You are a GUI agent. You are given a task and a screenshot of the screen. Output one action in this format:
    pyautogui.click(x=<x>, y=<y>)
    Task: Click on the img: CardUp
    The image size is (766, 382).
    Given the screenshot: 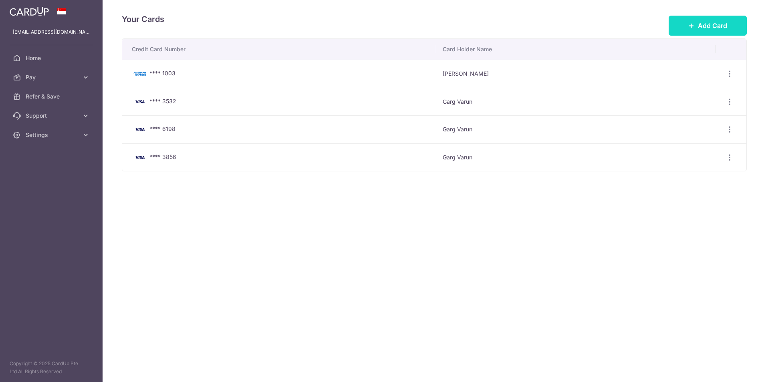 What is the action you would take?
    pyautogui.click(x=29, y=11)
    